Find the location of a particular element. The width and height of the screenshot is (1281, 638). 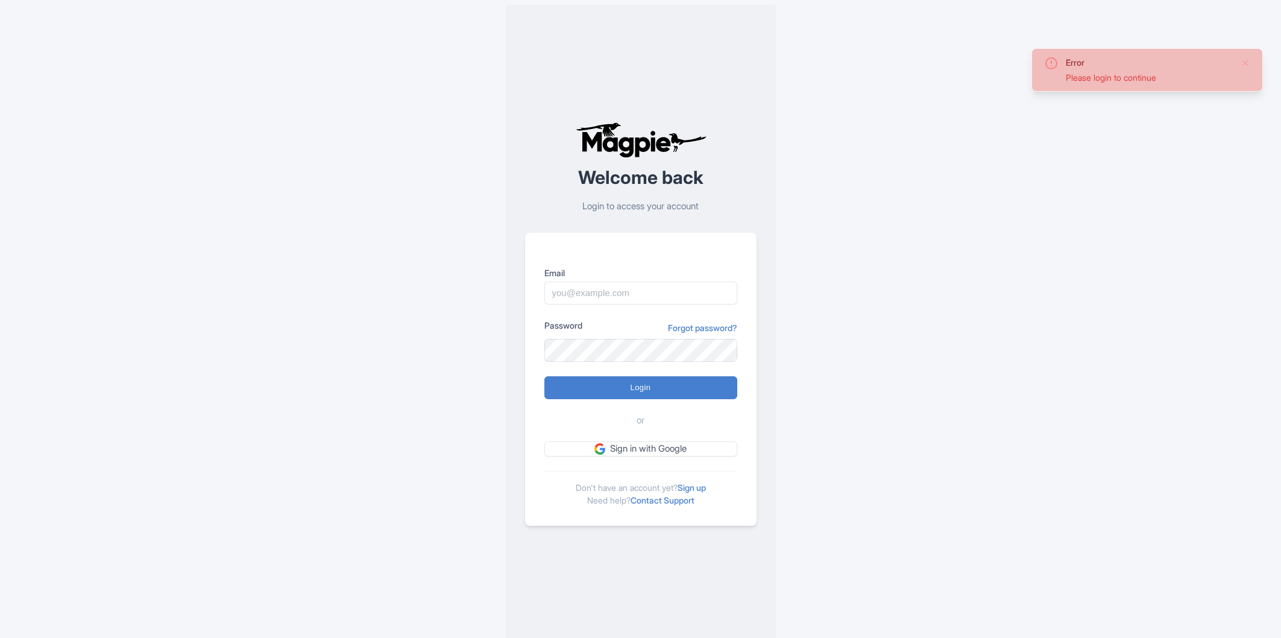

div: Don't have an account yet? Need help? is located at coordinates (641, 488).